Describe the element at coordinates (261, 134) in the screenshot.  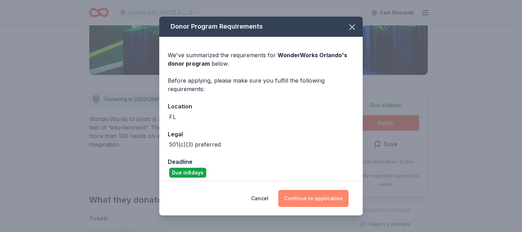
I see `div: Legal` at that location.